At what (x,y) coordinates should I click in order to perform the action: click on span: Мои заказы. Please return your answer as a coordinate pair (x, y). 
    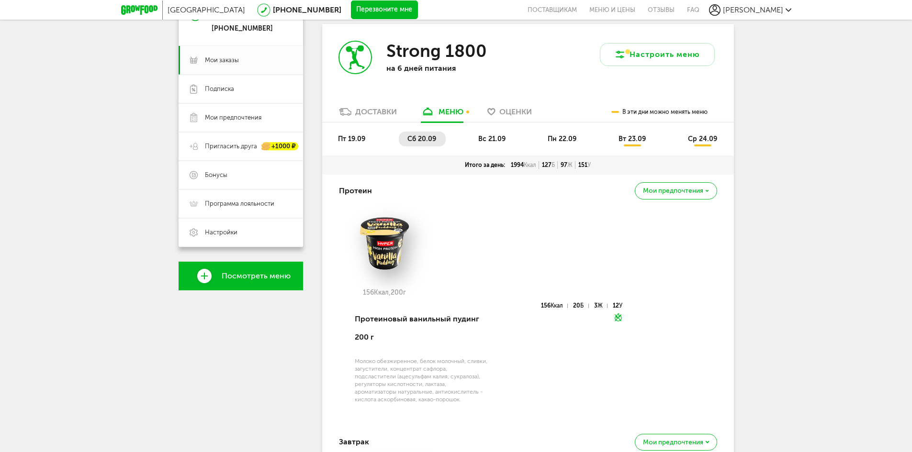
    Looking at the image, I should click on (222, 60).